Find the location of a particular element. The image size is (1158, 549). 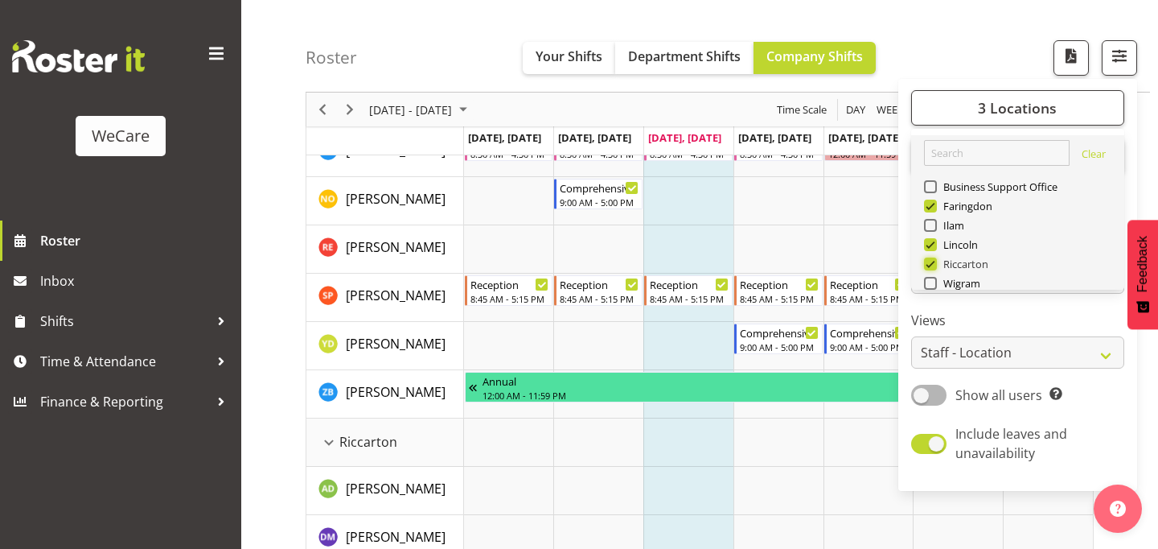

span: Week is located at coordinates (890, 109).